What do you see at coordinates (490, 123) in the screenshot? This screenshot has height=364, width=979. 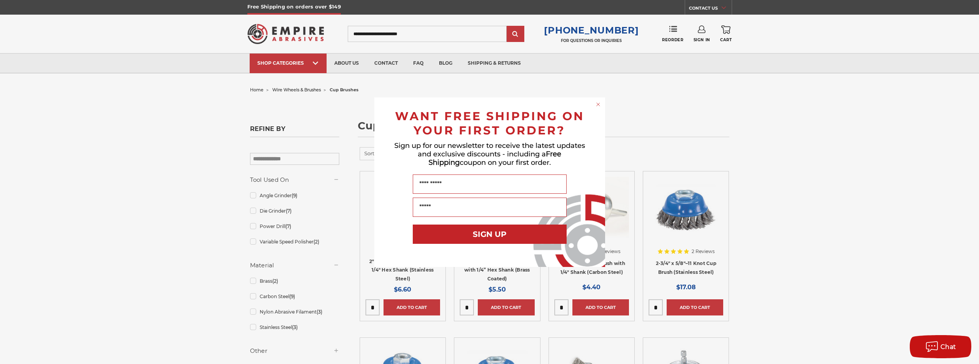 I see `span: WANT FREE SHIPPING ON YOUR FIRST ORDER?` at bounding box center [490, 123].